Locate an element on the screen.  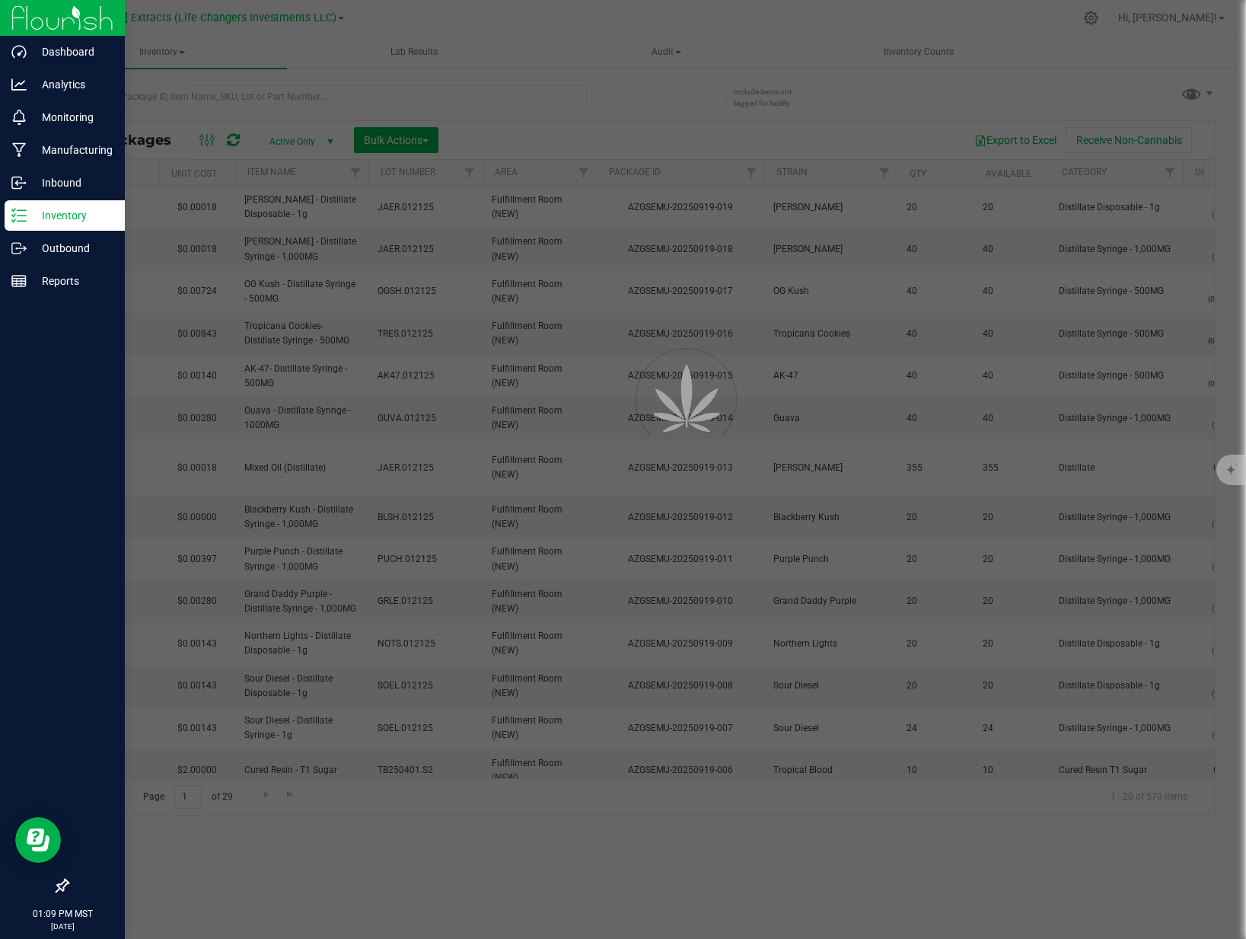
p: Analytics is located at coordinates (72, 85).